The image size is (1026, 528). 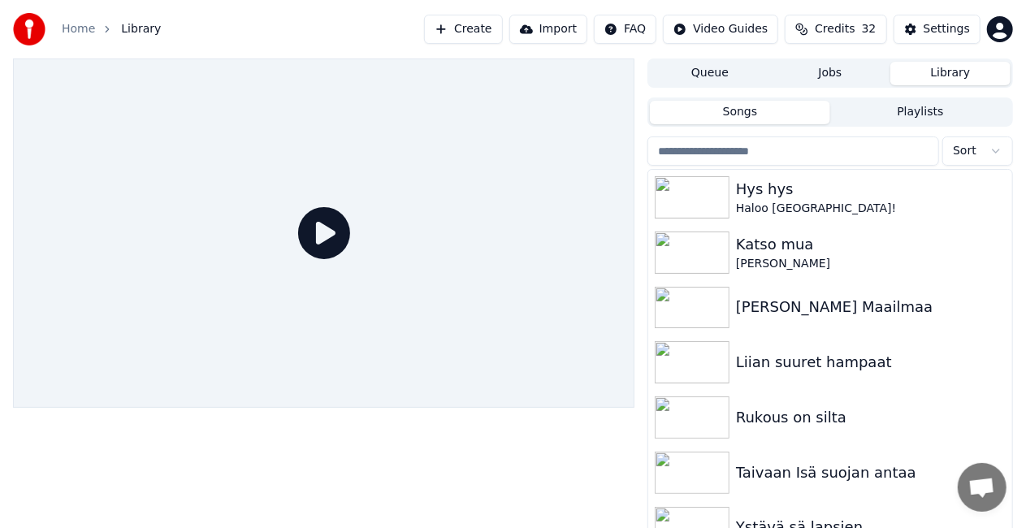 What do you see at coordinates (835, 29) in the screenshot?
I see `span: Credits` at bounding box center [835, 29].